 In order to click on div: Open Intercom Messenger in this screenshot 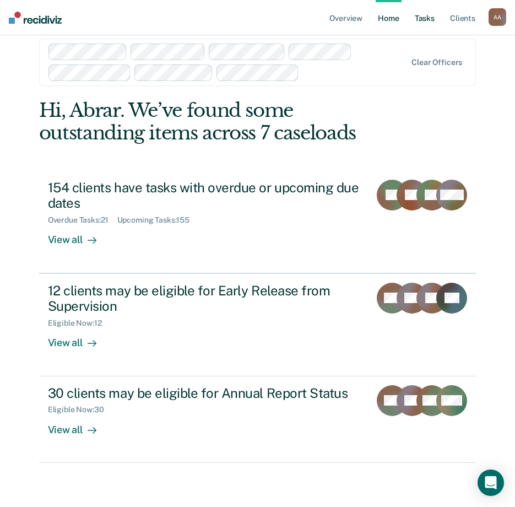, I will do `click(491, 483)`.